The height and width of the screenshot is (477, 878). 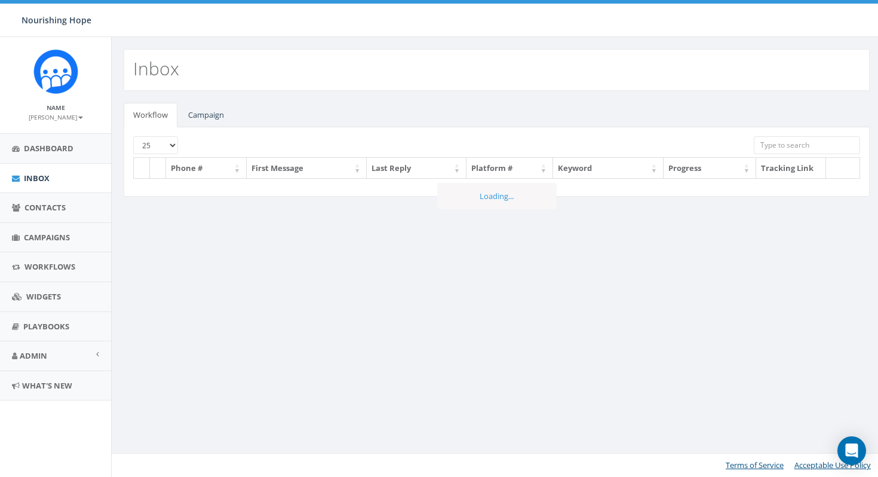 I want to click on th: First Message, so click(x=306, y=168).